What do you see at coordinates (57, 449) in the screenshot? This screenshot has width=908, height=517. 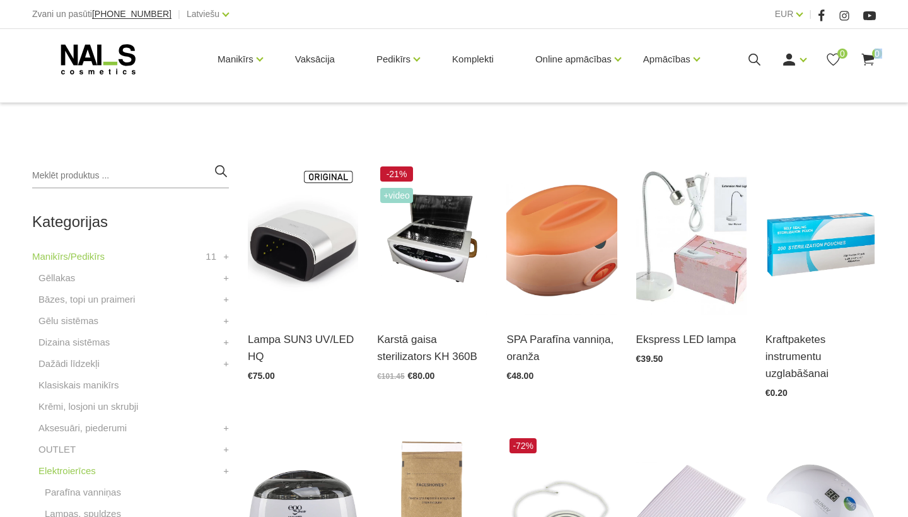 I see `a: OUTLET` at bounding box center [57, 449].